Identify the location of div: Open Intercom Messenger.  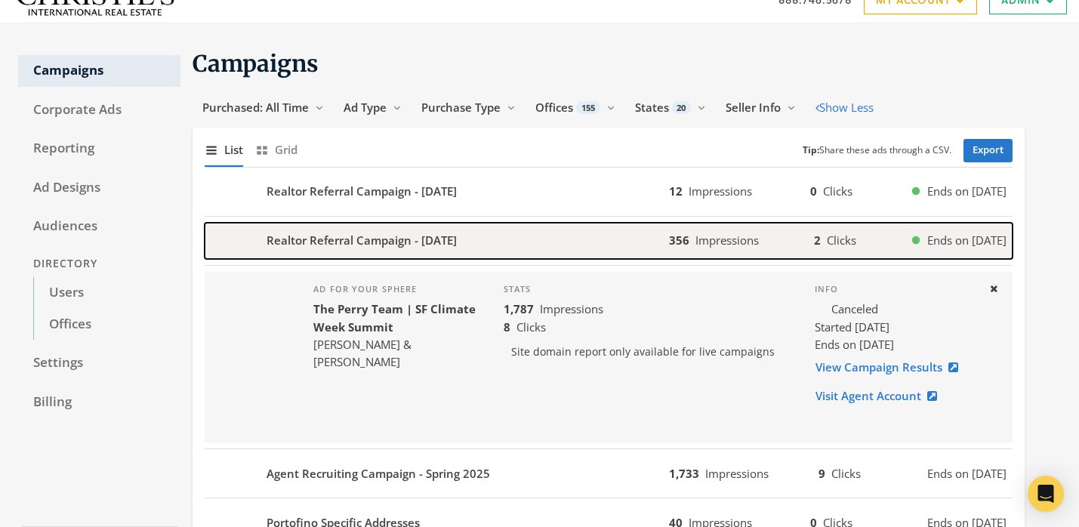
(1045, 494).